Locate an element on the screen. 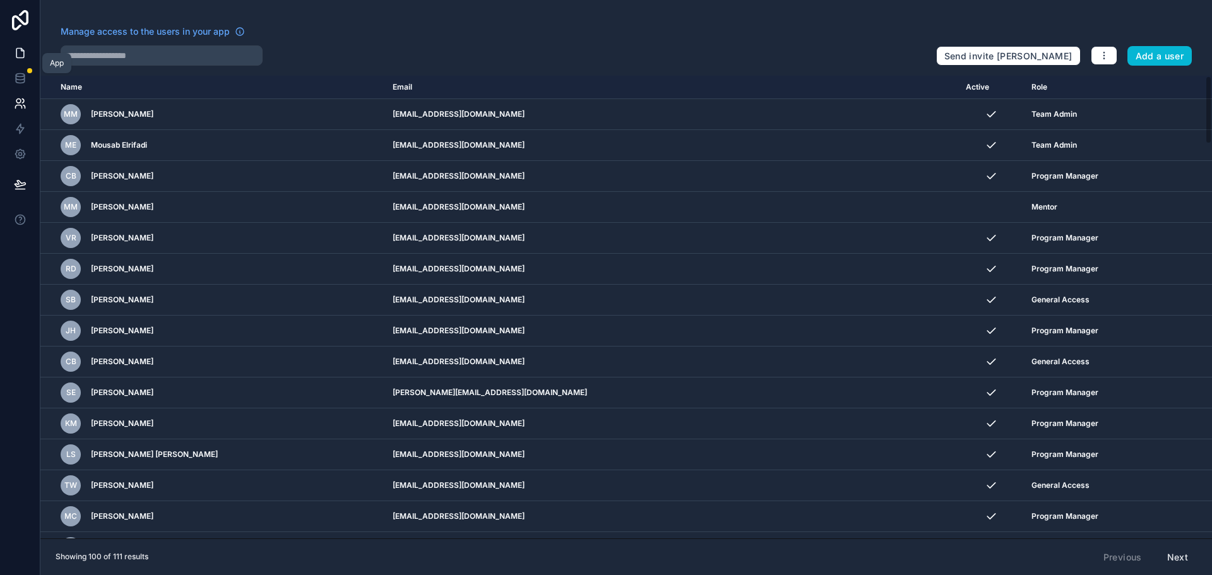 This screenshot has height=575, width=1212. button: Add a user is located at coordinates (1159, 56).